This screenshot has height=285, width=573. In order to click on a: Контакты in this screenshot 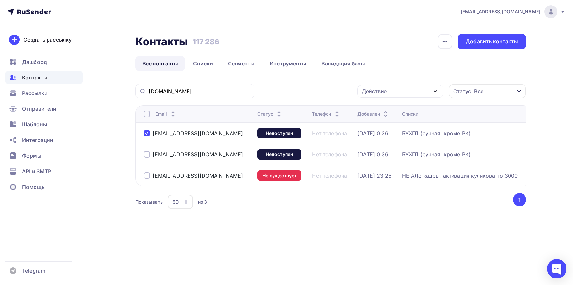, I will do `click(44, 77)`.